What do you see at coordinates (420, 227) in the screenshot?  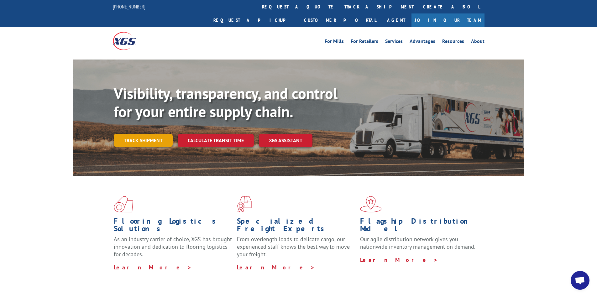 I see `h1: Flagship Distribution Model` at bounding box center [420, 227].